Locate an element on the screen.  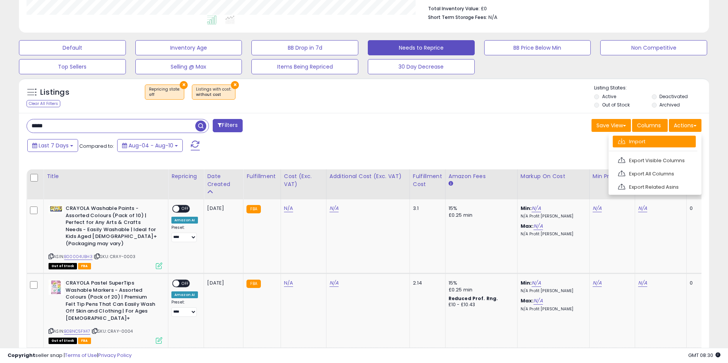
small: Amazon Fees. is located at coordinates (451, 184).